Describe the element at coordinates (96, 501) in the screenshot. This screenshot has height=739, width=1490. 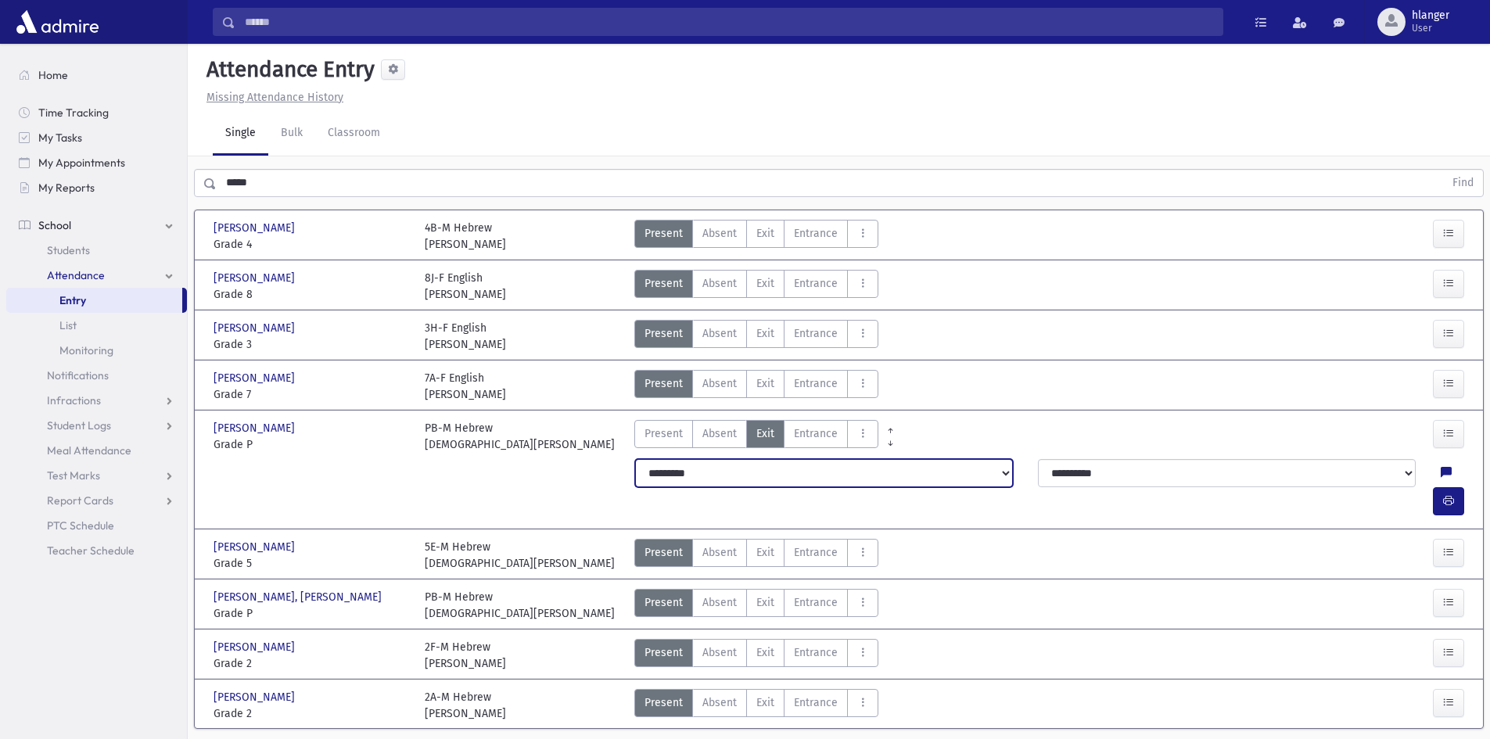
I see `a: Report Cards` at that location.